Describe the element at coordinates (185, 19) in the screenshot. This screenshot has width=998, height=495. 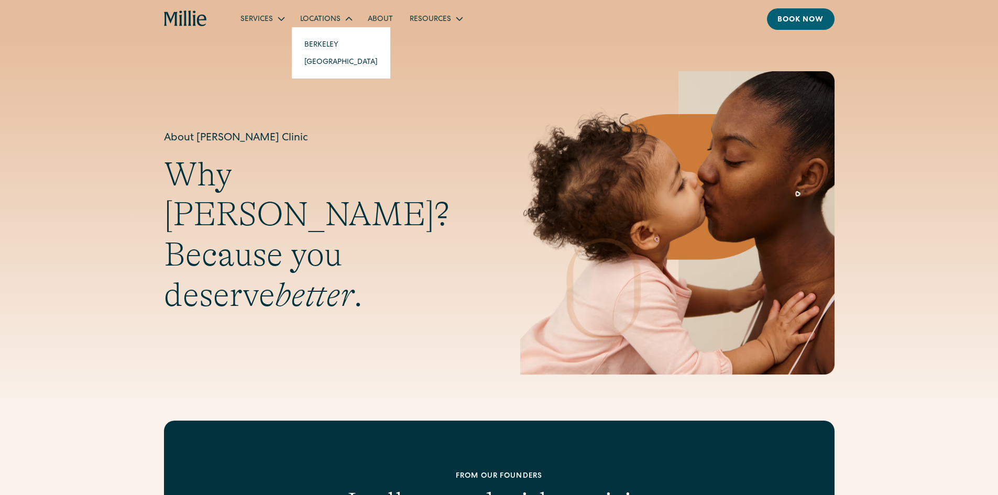
I see `a: home` at that location.